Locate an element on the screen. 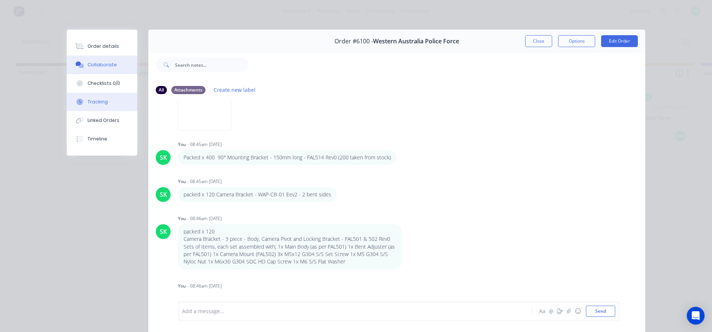 Image resolution: width=712 pixels, height=332 pixels. button: Timeline is located at coordinates (102, 139).